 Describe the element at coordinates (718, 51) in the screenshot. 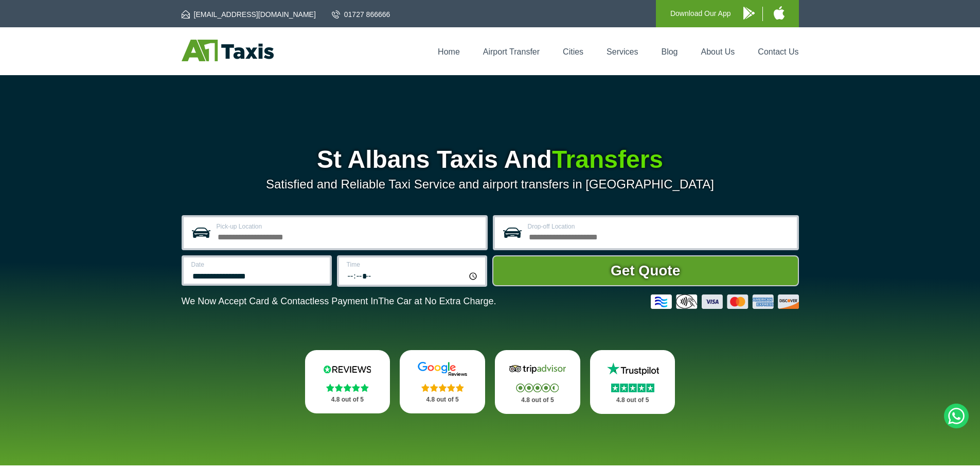

I see `a: About Us` at that location.